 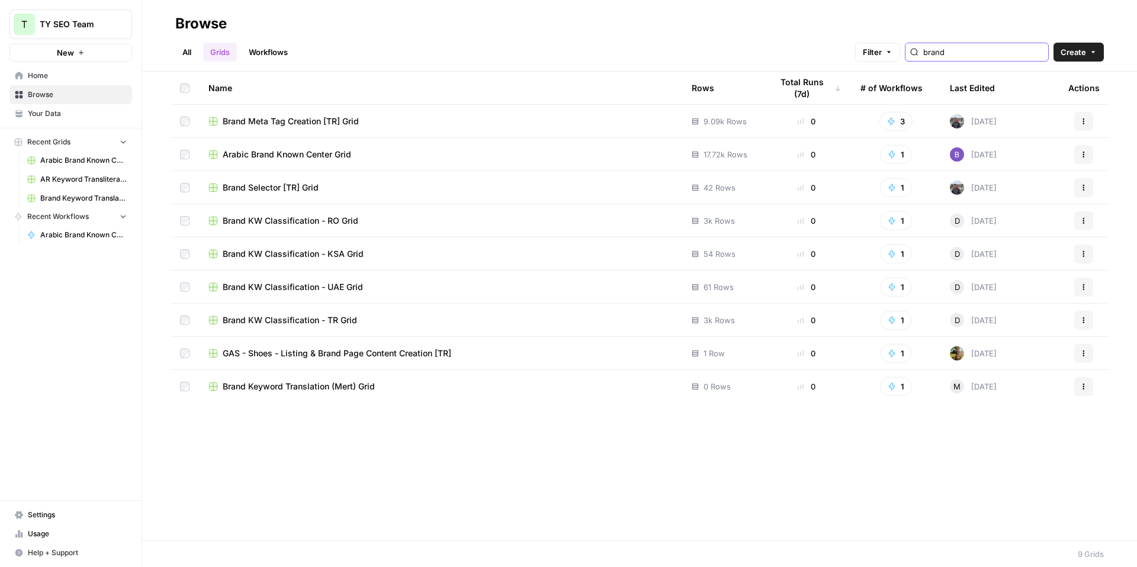 I want to click on button: New, so click(x=70, y=53).